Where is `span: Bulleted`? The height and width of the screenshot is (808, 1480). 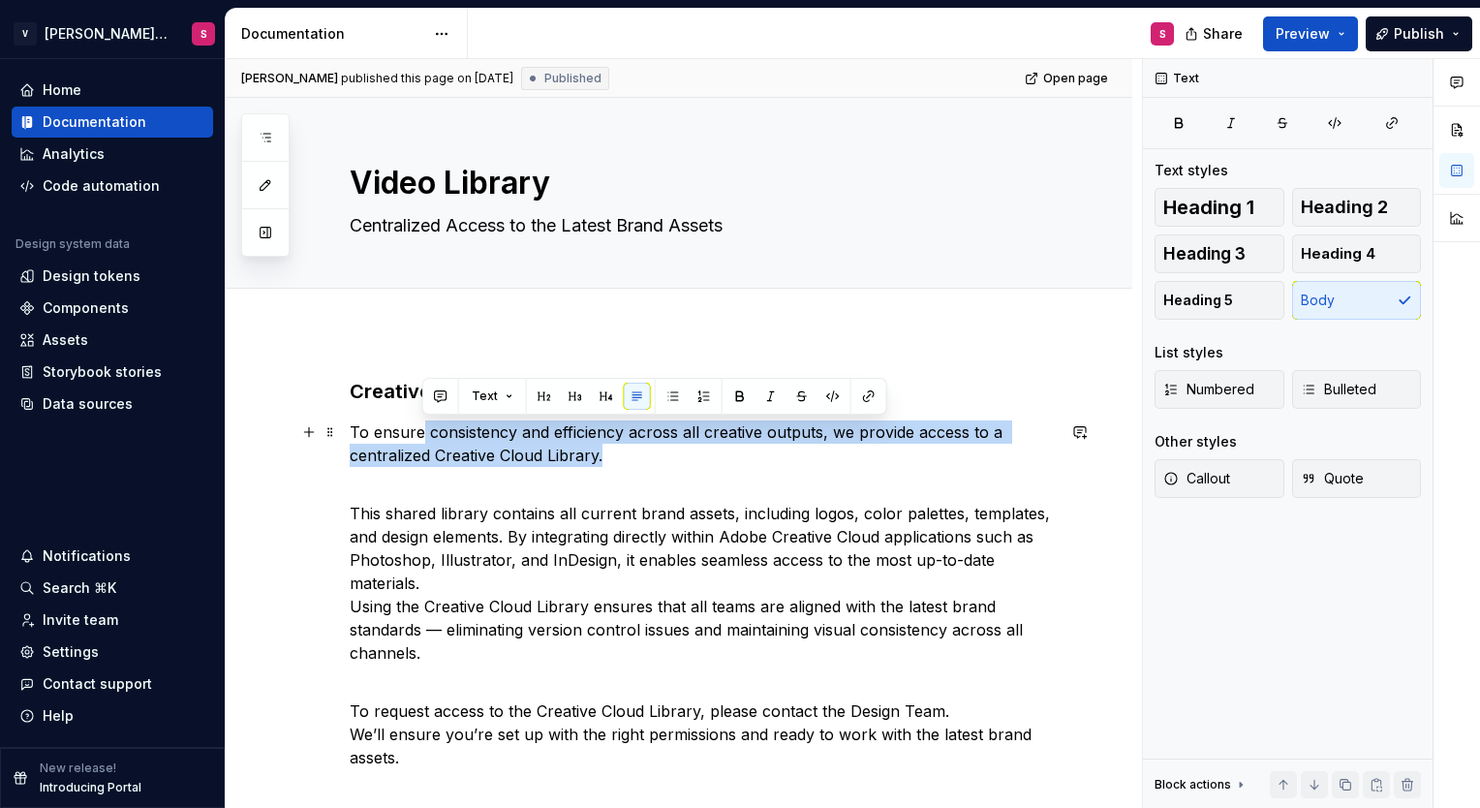
span: Bulleted is located at coordinates (1339, 389).